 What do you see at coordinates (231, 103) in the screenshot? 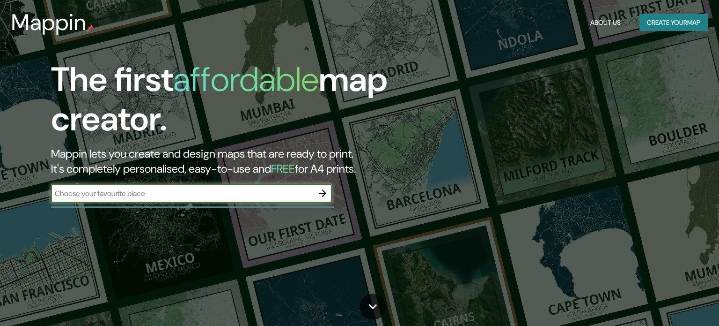
I see `h1: The first map creator.` at bounding box center [231, 103].